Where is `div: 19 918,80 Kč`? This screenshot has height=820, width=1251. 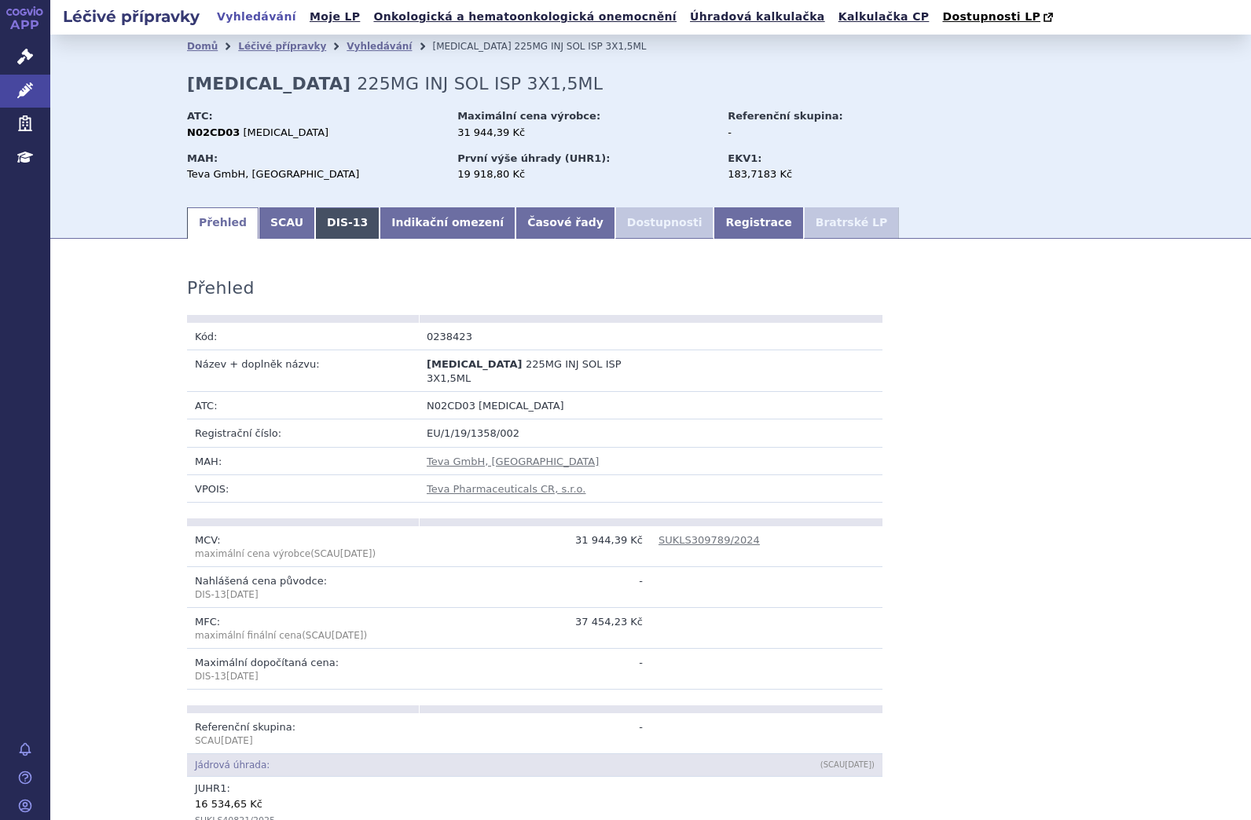 div: 19 918,80 Kč is located at coordinates (585, 174).